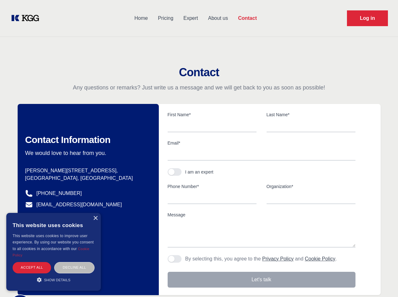 Image resolution: width=398 pixels, height=297 pixels. What do you see at coordinates (54, 280) in the screenshot?
I see `div: Show details` at bounding box center [54, 280].